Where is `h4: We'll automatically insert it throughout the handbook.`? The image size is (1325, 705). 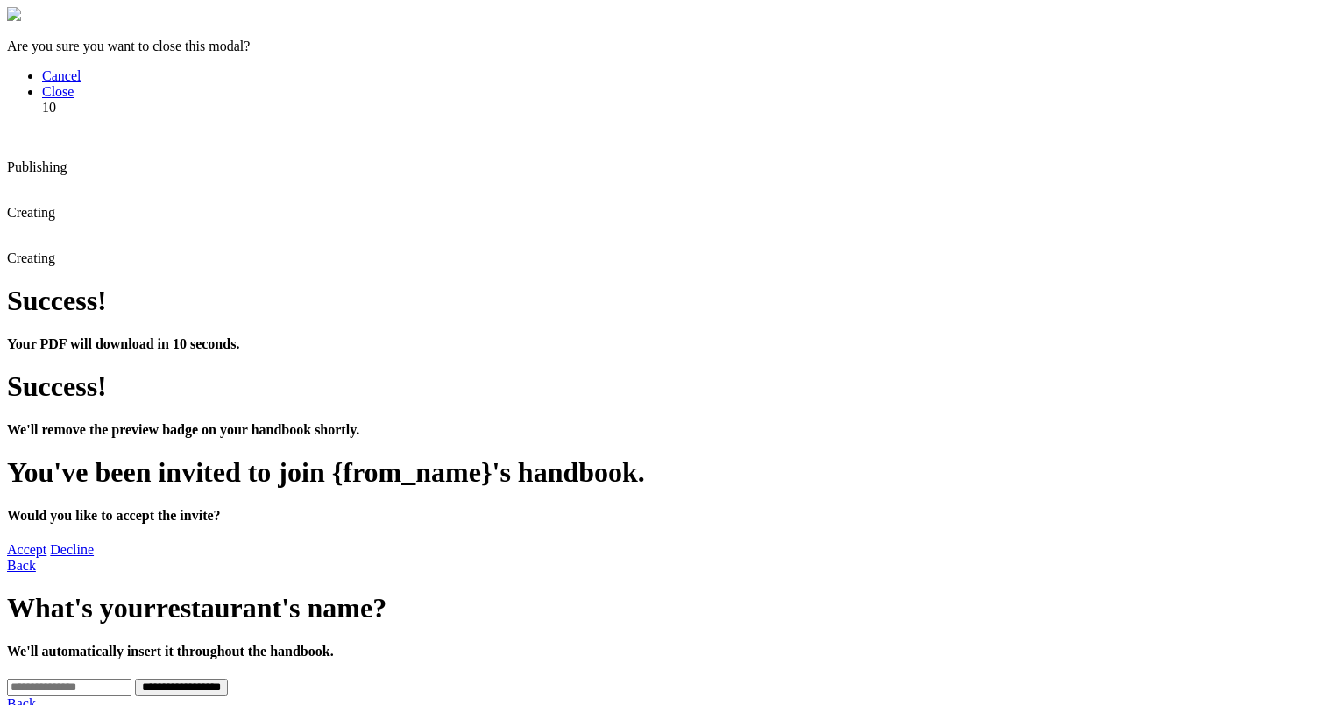 h4: We'll automatically insert it throughout the handbook. is located at coordinates (662, 652).